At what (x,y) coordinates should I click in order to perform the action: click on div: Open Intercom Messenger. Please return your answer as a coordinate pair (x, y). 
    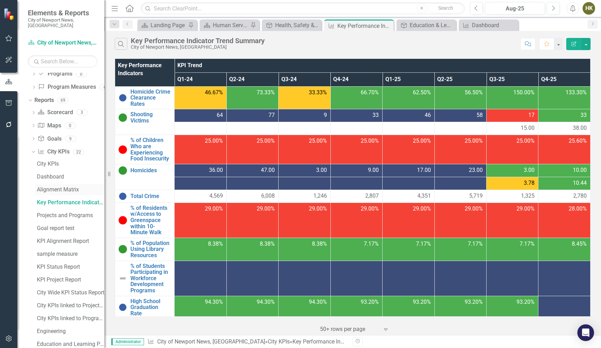
    Looking at the image, I should click on (586, 333).